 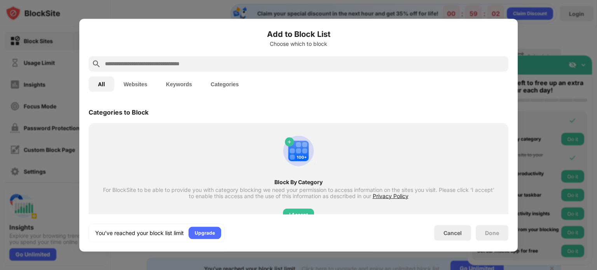 I want to click on div: Upgrade, so click(x=205, y=233).